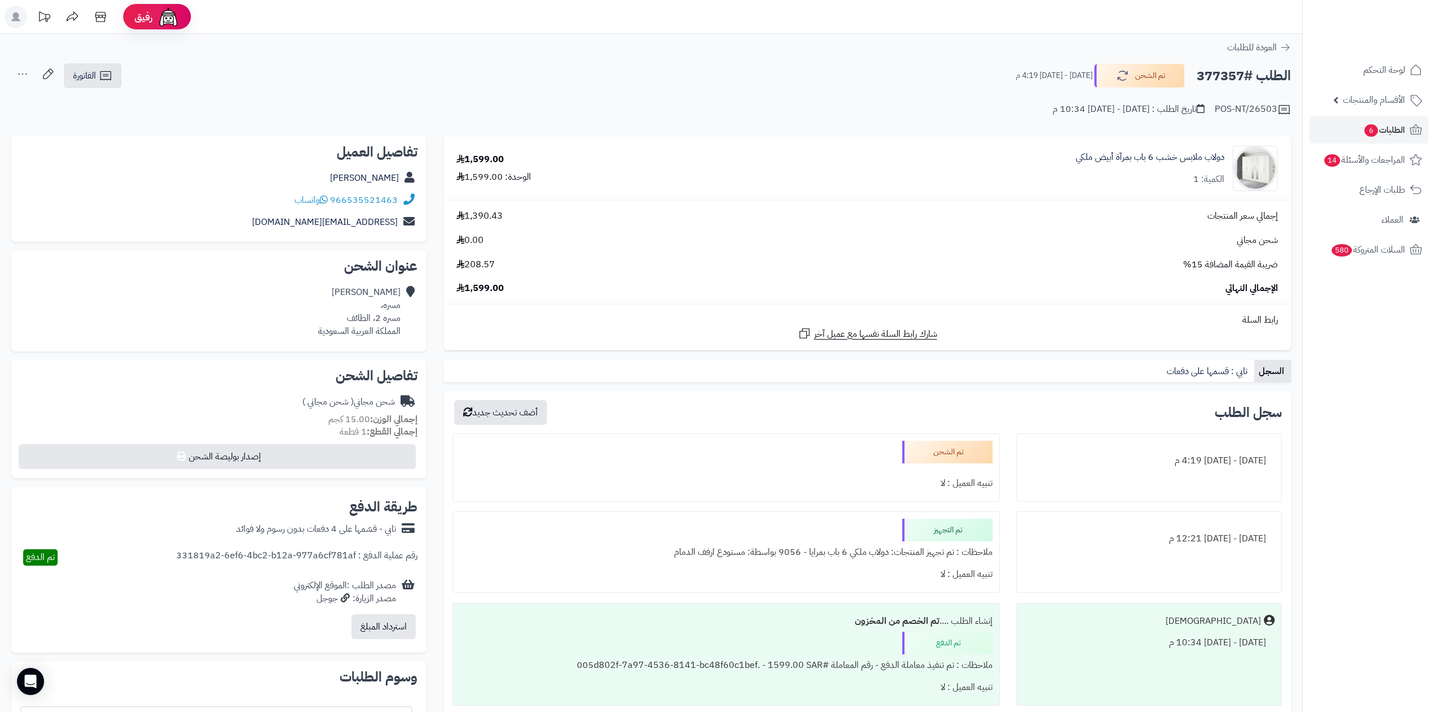 The height and width of the screenshot is (712, 1435). What do you see at coordinates (1369, 130) in the screenshot?
I see `a: الطلبات6` at bounding box center [1369, 130].